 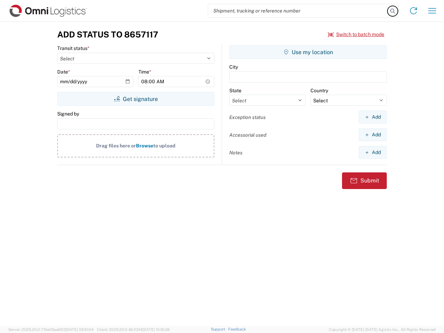 I want to click on h3: Add Status to 8657117, so click(x=108, y=34).